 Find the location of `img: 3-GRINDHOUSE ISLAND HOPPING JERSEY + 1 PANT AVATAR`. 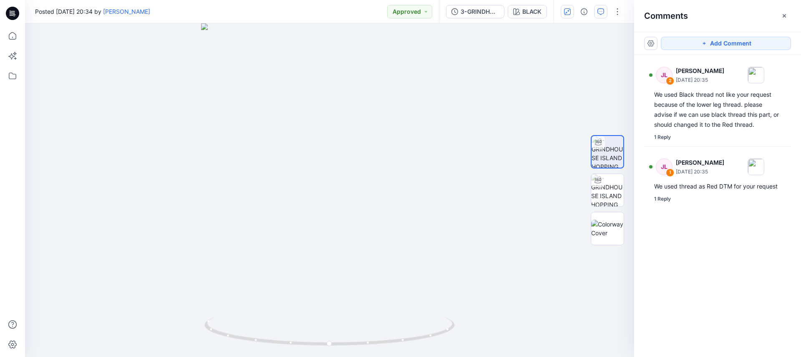

img: 3-GRINDHOUSE ISLAND HOPPING JERSEY + 1 PANT AVATAR is located at coordinates (608, 190).